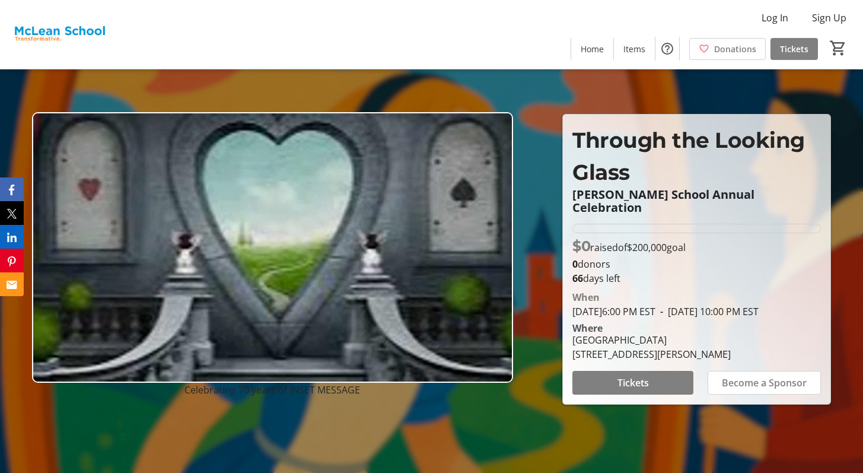 Image resolution: width=863 pixels, height=473 pixels. Describe the element at coordinates (59, 34) in the screenshot. I see `img: McLean School's Logo` at that location.